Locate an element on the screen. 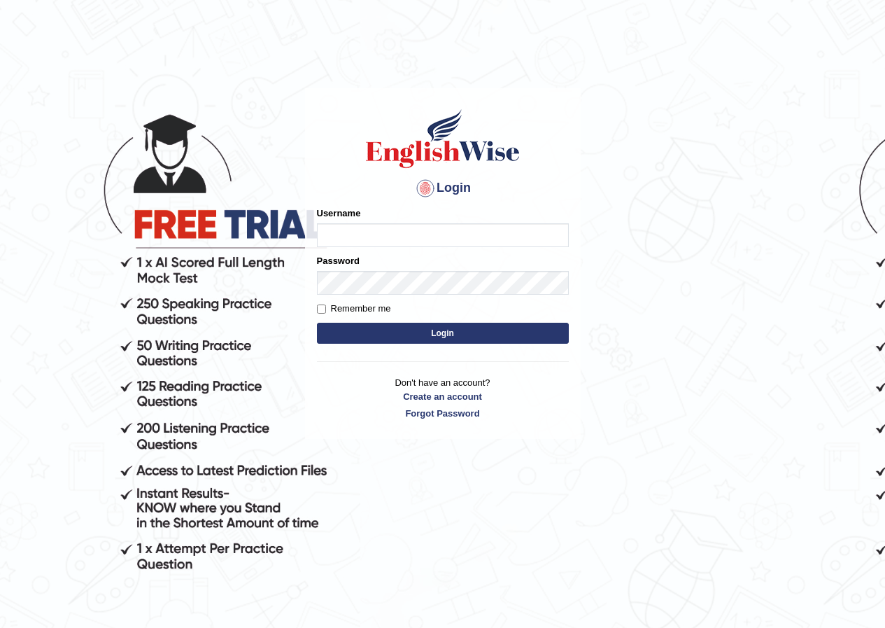  label: Username is located at coordinates (339, 213).